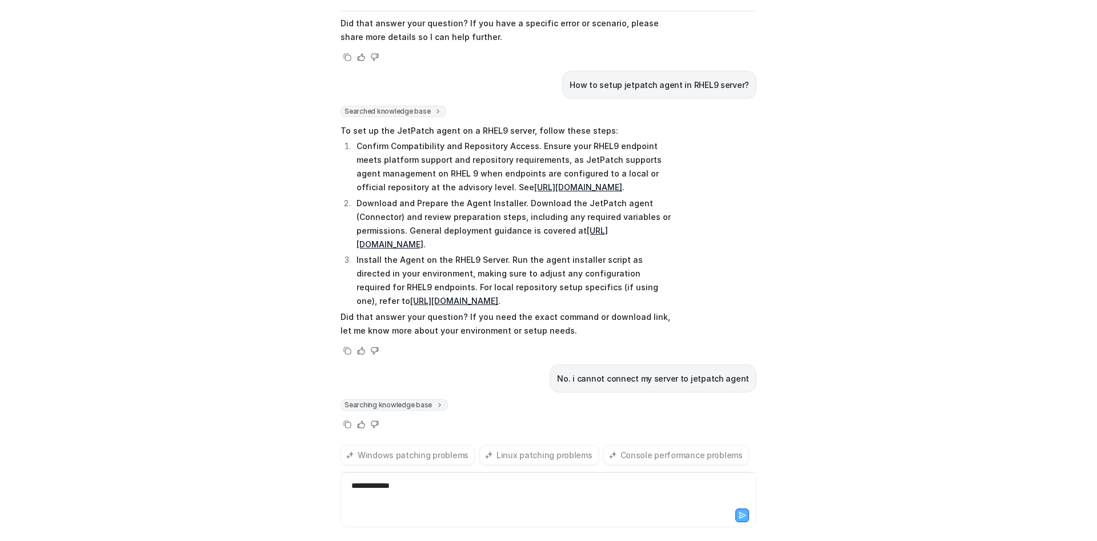 This screenshot has height=541, width=1097. What do you see at coordinates (515, 280) in the screenshot?
I see `p: Install the Agent on the RHEL9 Server. Run the agent installer script as directed in your environ...` at bounding box center [515, 280].